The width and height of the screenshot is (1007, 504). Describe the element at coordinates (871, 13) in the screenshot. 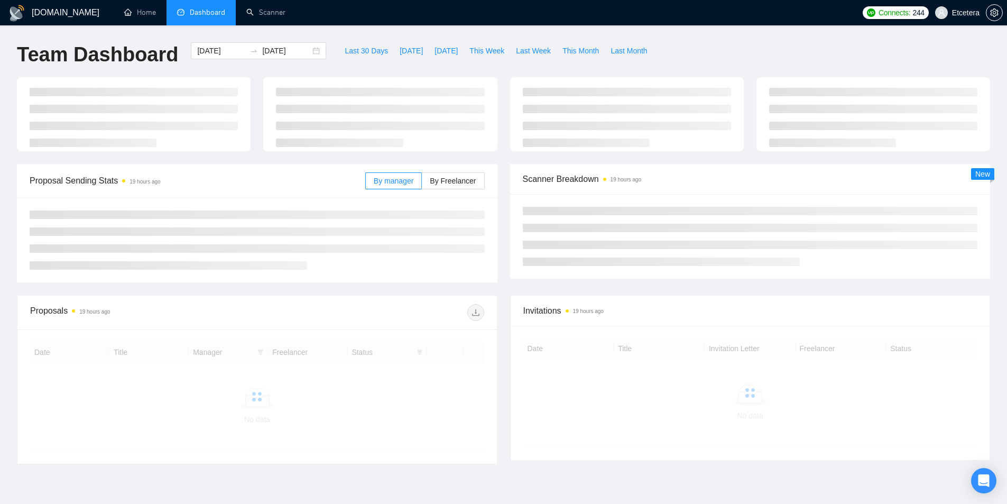

I see `img: upwork-logo.png` at that location.